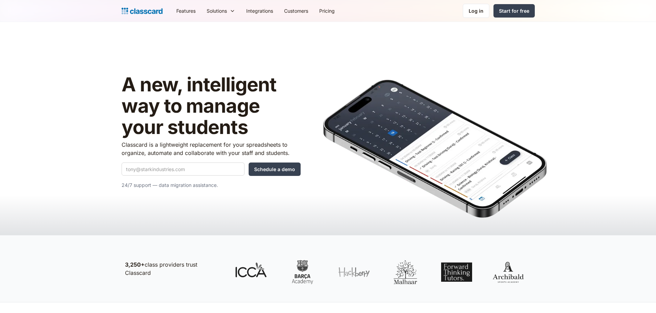  What do you see at coordinates (211, 185) in the screenshot?
I see `p: 24/7 support — data migration assistance.` at bounding box center [211, 185].